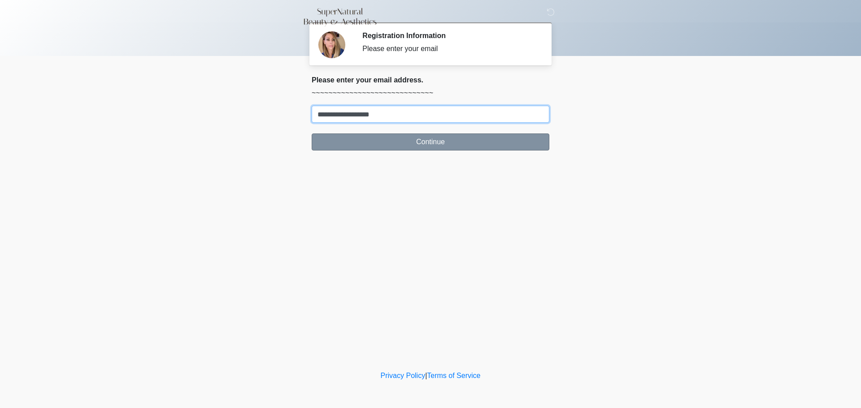 Image resolution: width=861 pixels, height=408 pixels. What do you see at coordinates (453, 376) in the screenshot?
I see `a: Terms of Service` at bounding box center [453, 376].